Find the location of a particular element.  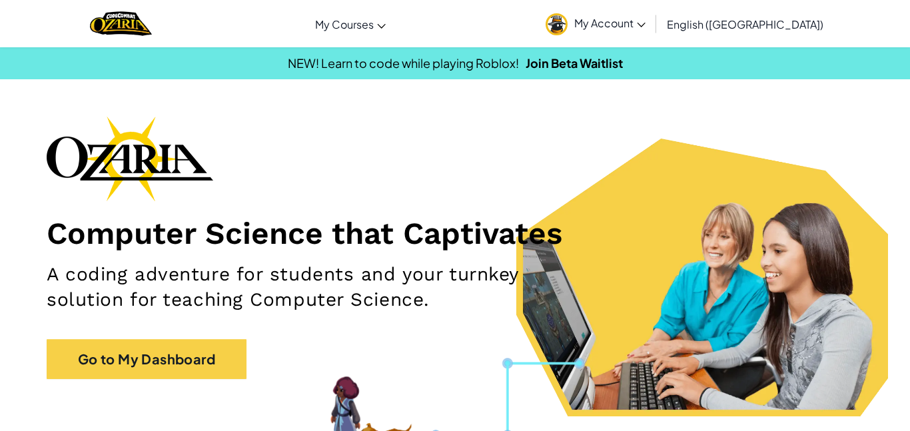

img: Ozaria branding logo is located at coordinates (130, 159).